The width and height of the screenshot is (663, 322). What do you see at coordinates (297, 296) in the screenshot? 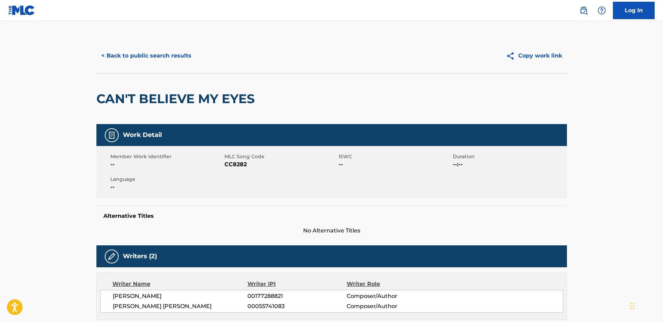
I see `span: 00177288821` at bounding box center [297, 296].